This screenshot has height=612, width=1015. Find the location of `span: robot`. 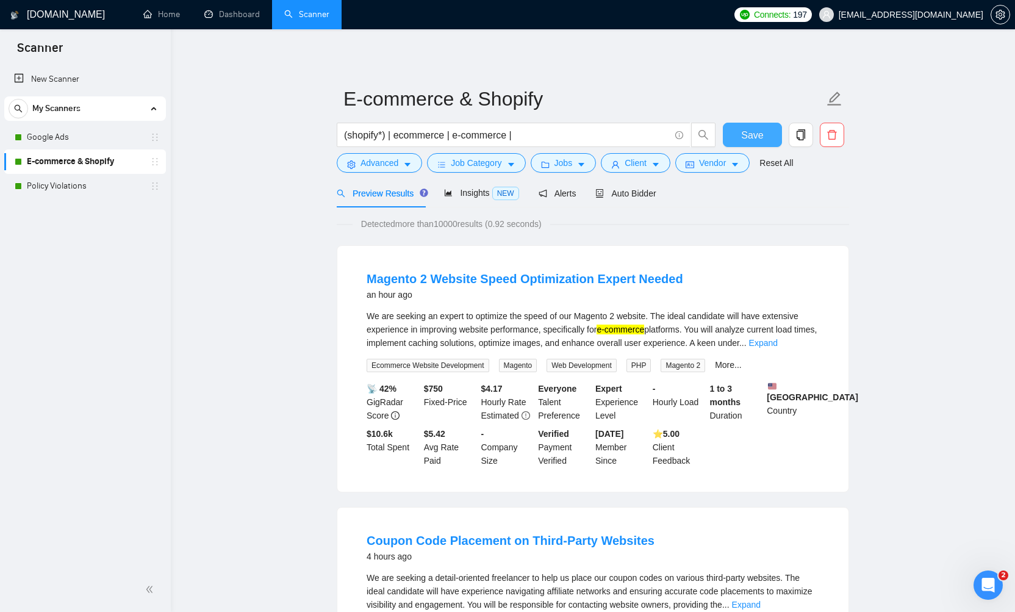

span: robot is located at coordinates (599, 193).